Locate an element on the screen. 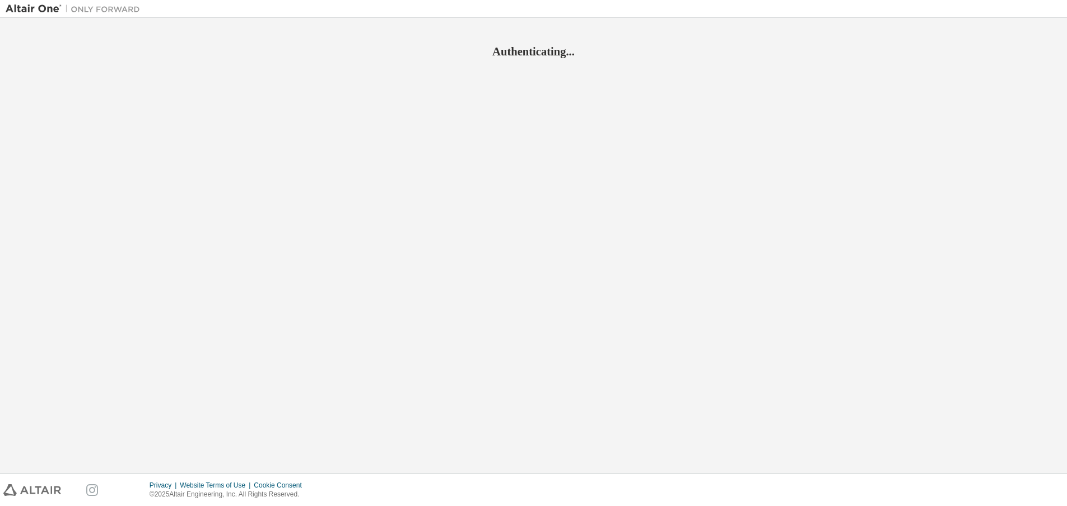 This screenshot has height=506, width=1067. img: Altair One is located at coordinates (76, 9).